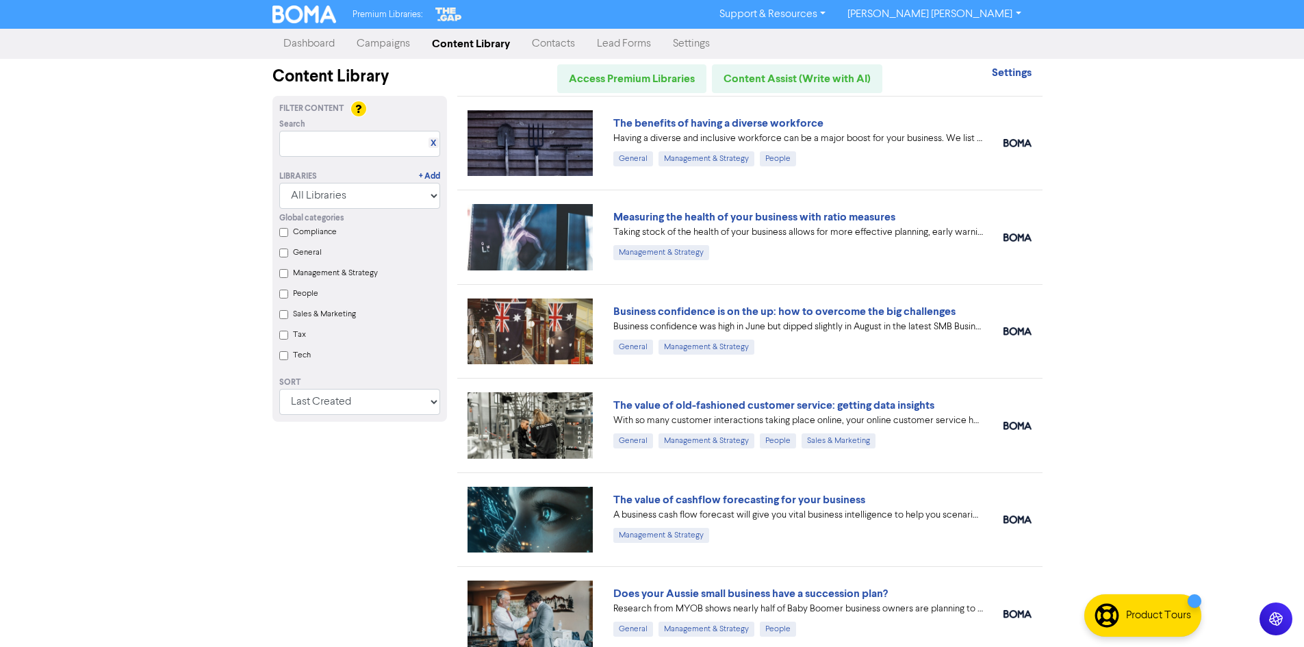 This screenshot has height=647, width=1304. What do you see at coordinates (773, 405) in the screenshot?
I see `a: The value of old-fashioned customer service: getting data insights` at bounding box center [773, 405].